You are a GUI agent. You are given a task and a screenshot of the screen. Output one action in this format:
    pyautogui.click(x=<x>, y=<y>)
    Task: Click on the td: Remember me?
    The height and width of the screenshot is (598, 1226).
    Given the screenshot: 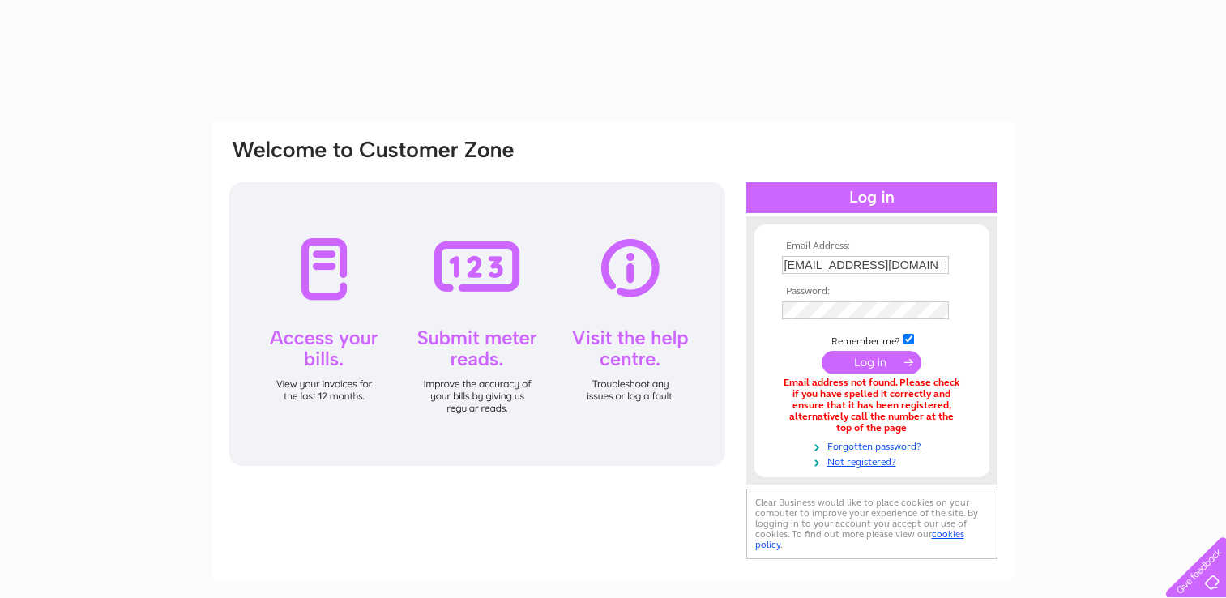 What is the action you would take?
    pyautogui.click(x=872, y=339)
    